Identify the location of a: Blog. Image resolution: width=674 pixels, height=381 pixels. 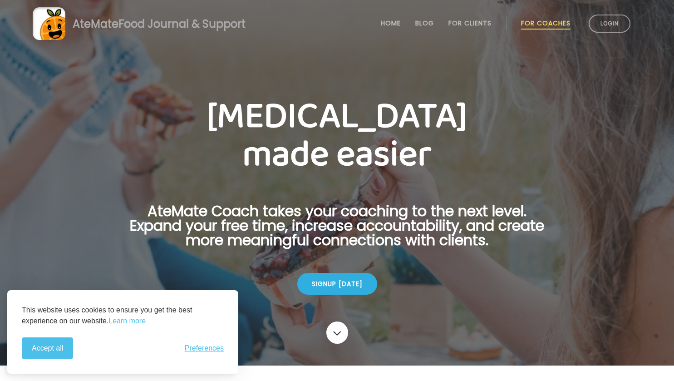
(424, 23).